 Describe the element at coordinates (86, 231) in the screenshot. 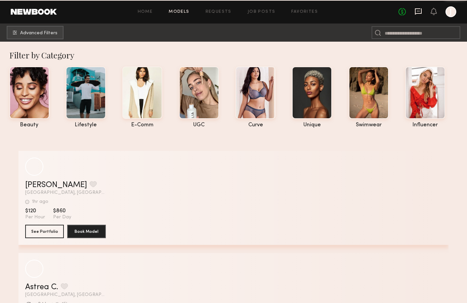

I see `button: Book Model` at that location.